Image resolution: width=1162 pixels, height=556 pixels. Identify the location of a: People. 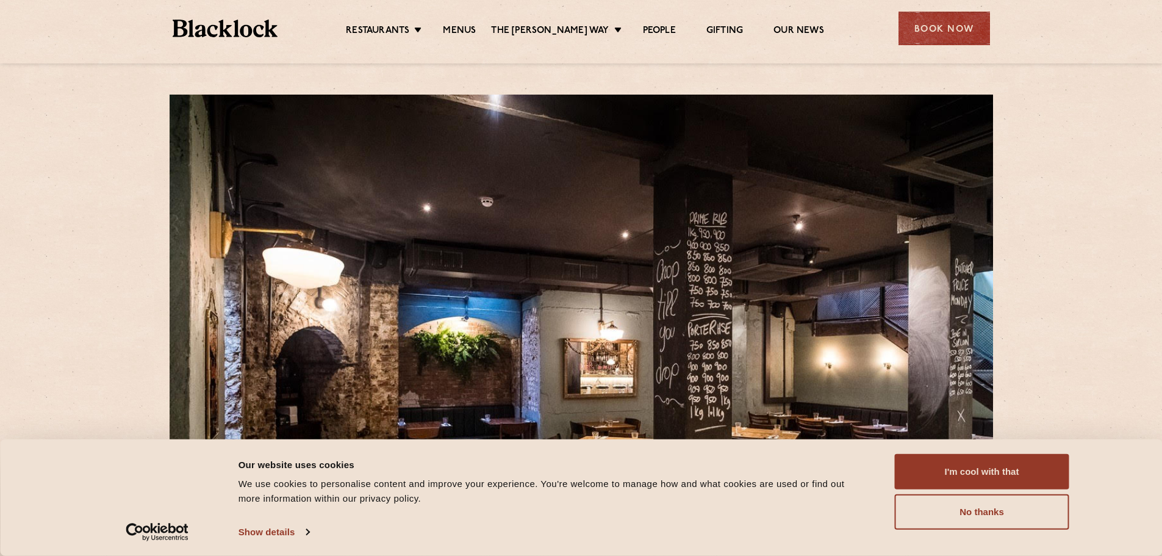
(660, 32).